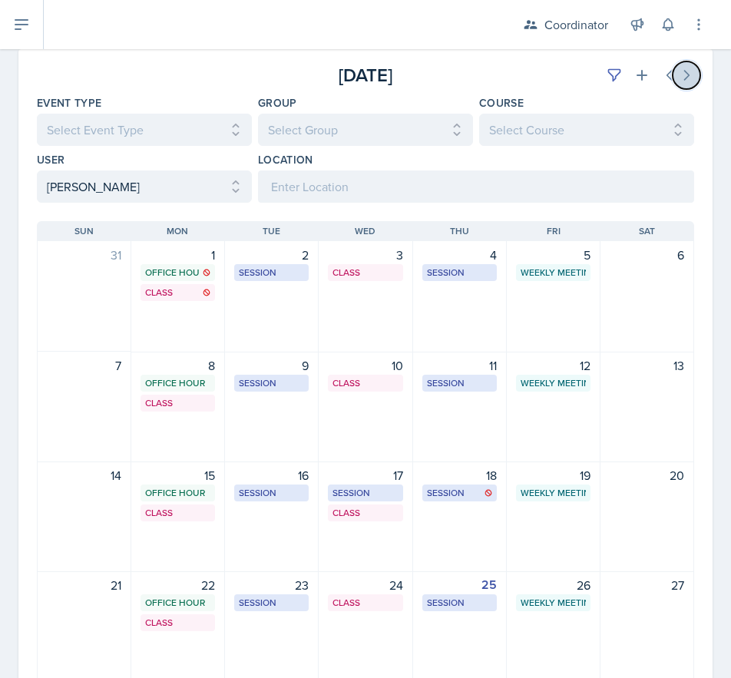 This screenshot has width=731, height=678. Describe the element at coordinates (647, 476) in the screenshot. I see `div: 20` at that location.